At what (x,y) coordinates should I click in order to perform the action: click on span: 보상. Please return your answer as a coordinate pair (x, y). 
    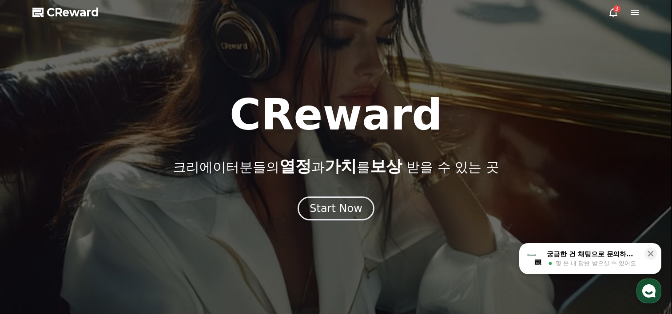
    Looking at the image, I should click on (386, 166).